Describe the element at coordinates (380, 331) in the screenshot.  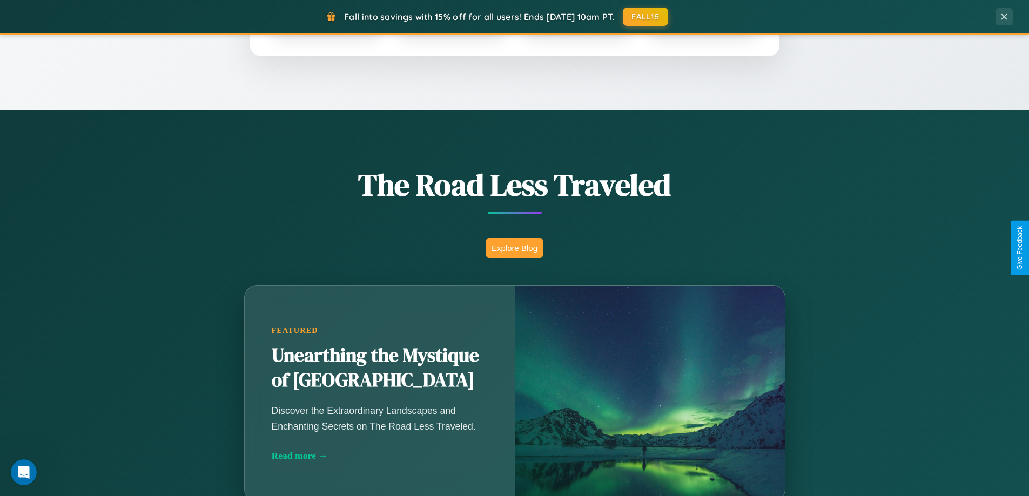
I see `div: Featured` at that location.